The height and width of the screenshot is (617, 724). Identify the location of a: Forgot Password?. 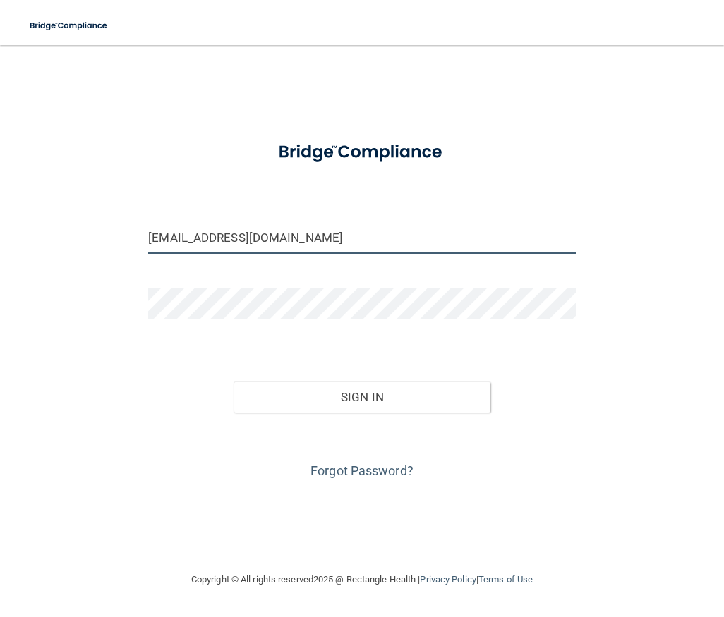
(362, 471).